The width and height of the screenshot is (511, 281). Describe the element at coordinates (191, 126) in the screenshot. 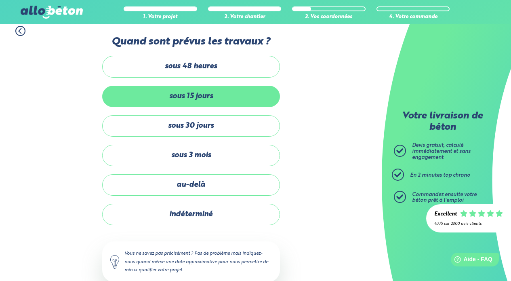

I see `label: sous 30 jours` at that location.